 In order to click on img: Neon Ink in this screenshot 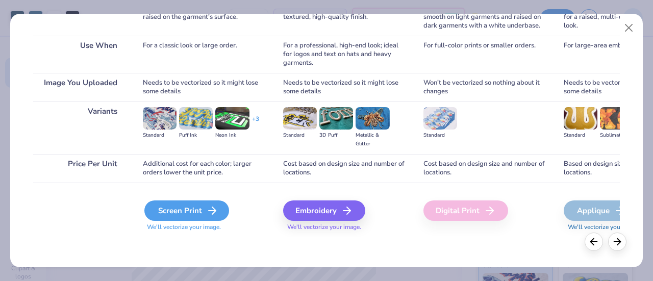, I will do `click(232, 118)`.